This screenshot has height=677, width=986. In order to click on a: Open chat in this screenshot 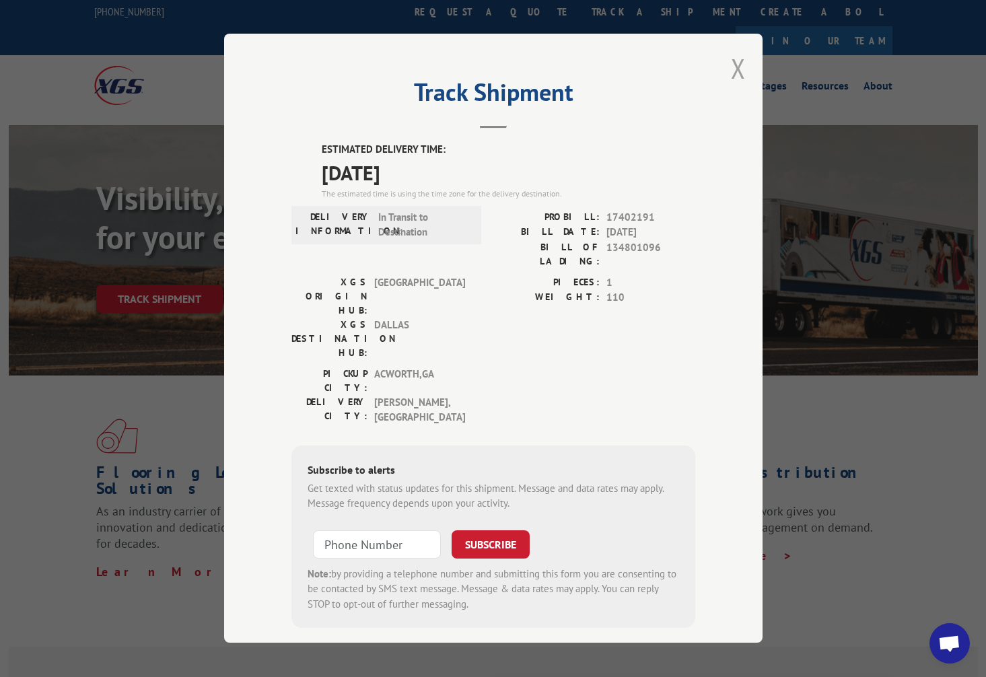, I will do `click(949, 643)`.